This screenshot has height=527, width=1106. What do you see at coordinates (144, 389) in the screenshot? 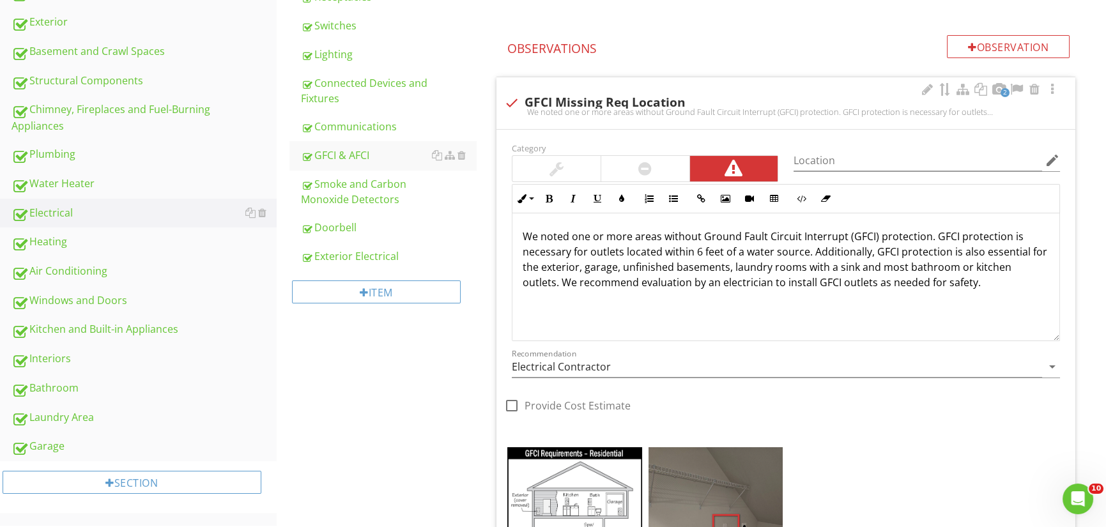
I see `div: Bathroom` at bounding box center [144, 389].